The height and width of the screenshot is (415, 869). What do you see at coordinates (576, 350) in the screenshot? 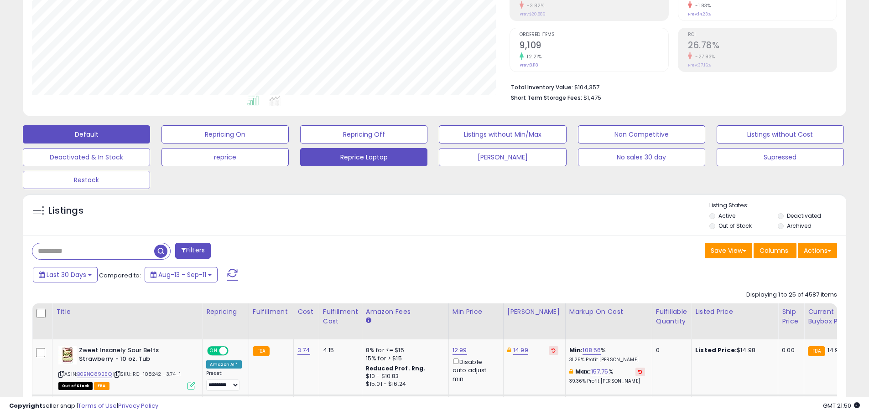
I see `b: Min:` at bounding box center [576, 350].